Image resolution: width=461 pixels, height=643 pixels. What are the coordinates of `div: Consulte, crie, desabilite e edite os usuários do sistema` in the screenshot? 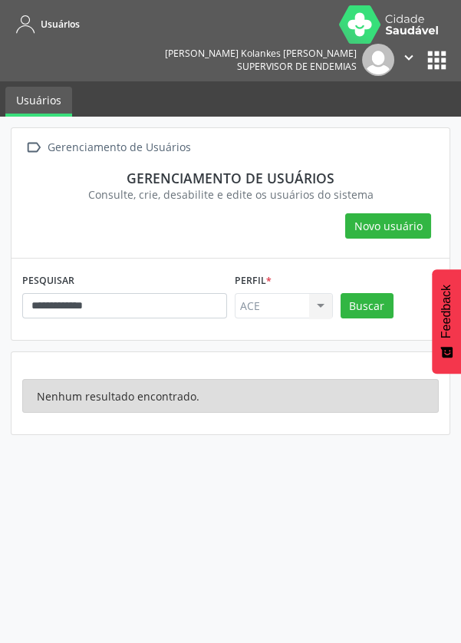 It's located at (230, 194).